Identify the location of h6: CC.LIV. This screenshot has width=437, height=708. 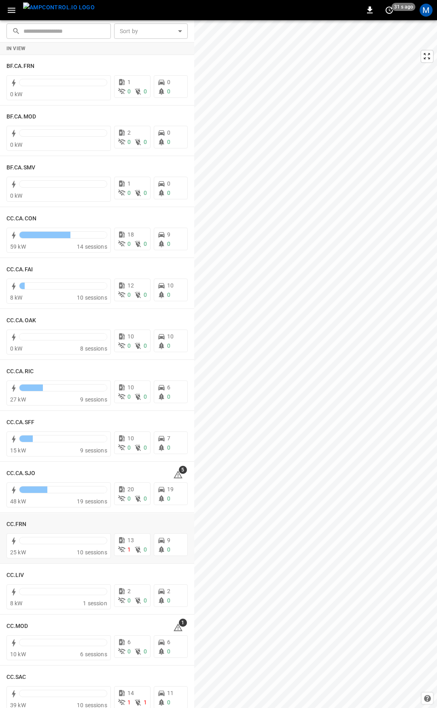
(15, 575).